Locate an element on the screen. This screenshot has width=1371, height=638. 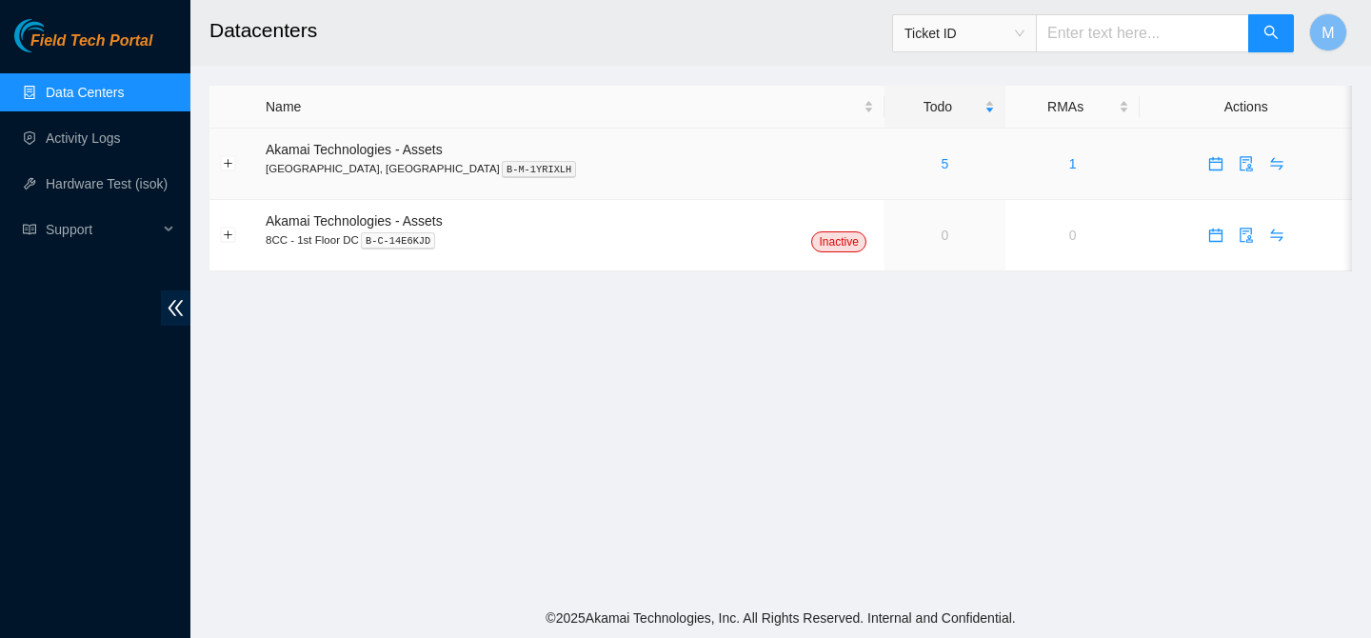
button: search is located at coordinates (1271, 33).